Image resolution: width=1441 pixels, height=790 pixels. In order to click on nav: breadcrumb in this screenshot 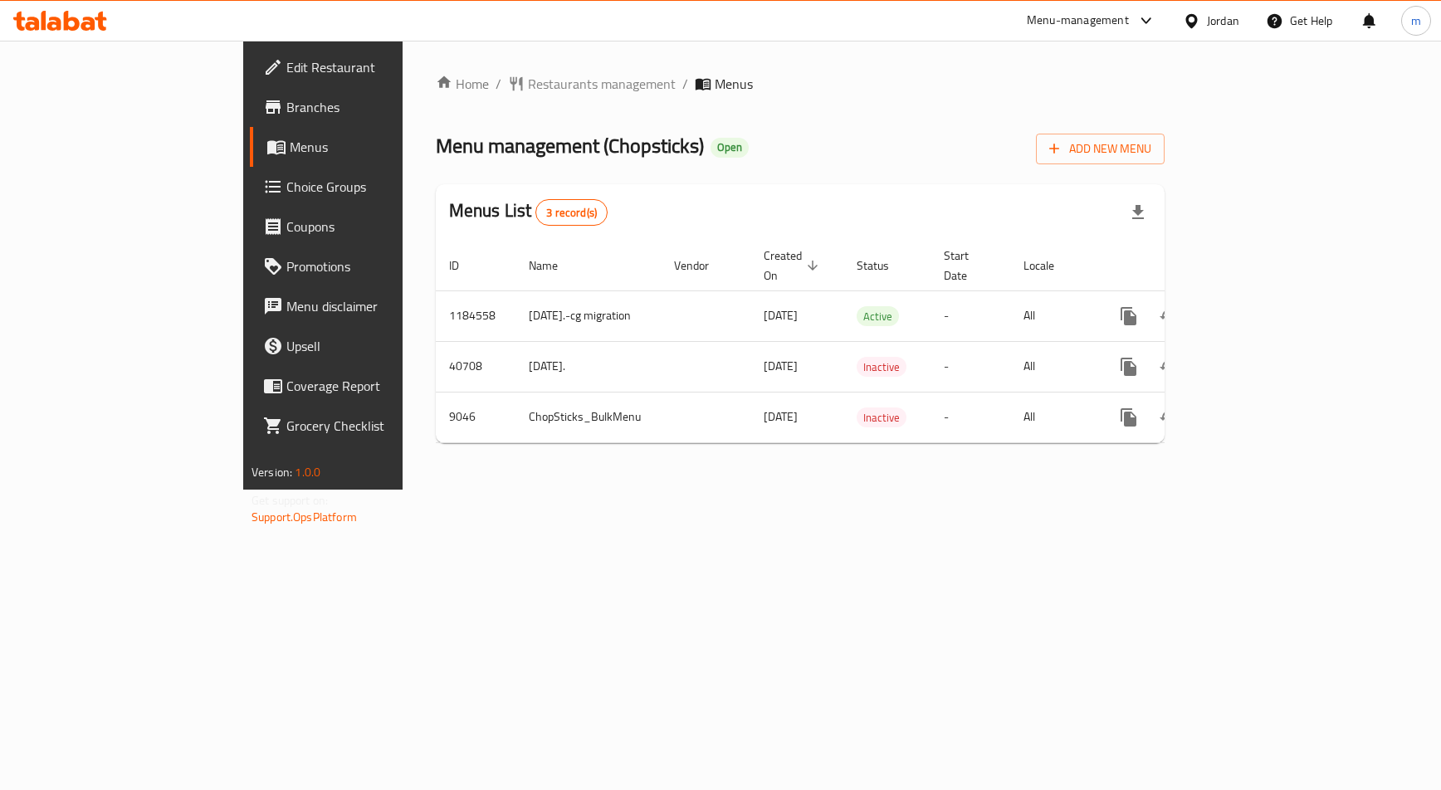, I will do `click(800, 84)`.